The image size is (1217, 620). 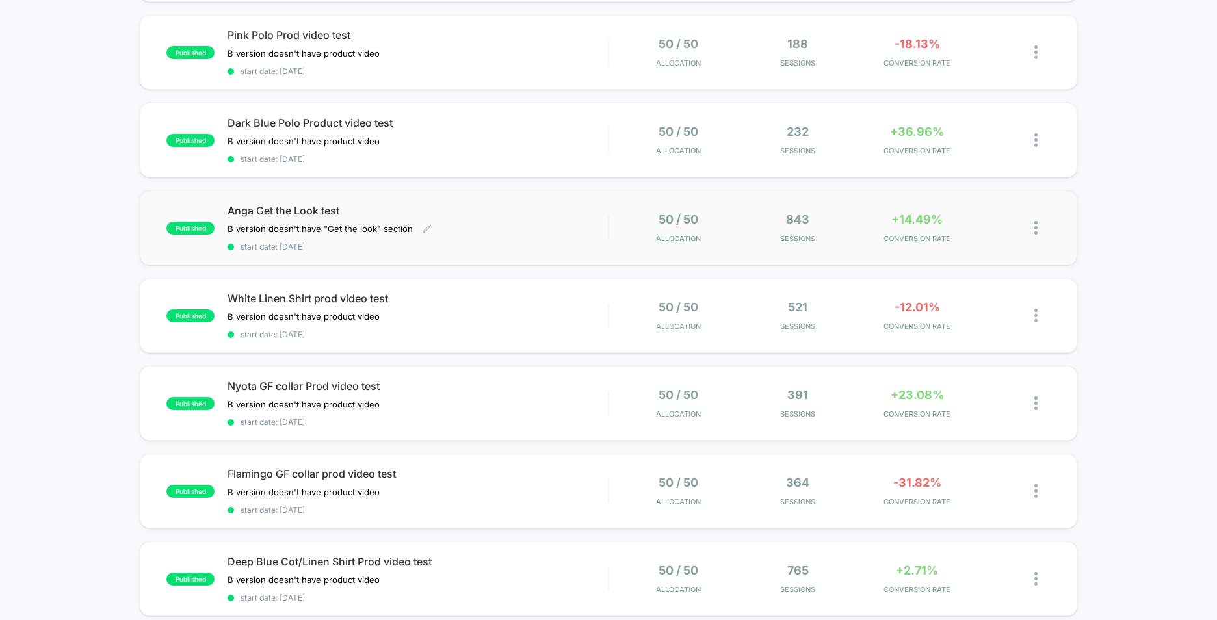 What do you see at coordinates (798, 131) in the screenshot?
I see `span: 232` at bounding box center [798, 131].